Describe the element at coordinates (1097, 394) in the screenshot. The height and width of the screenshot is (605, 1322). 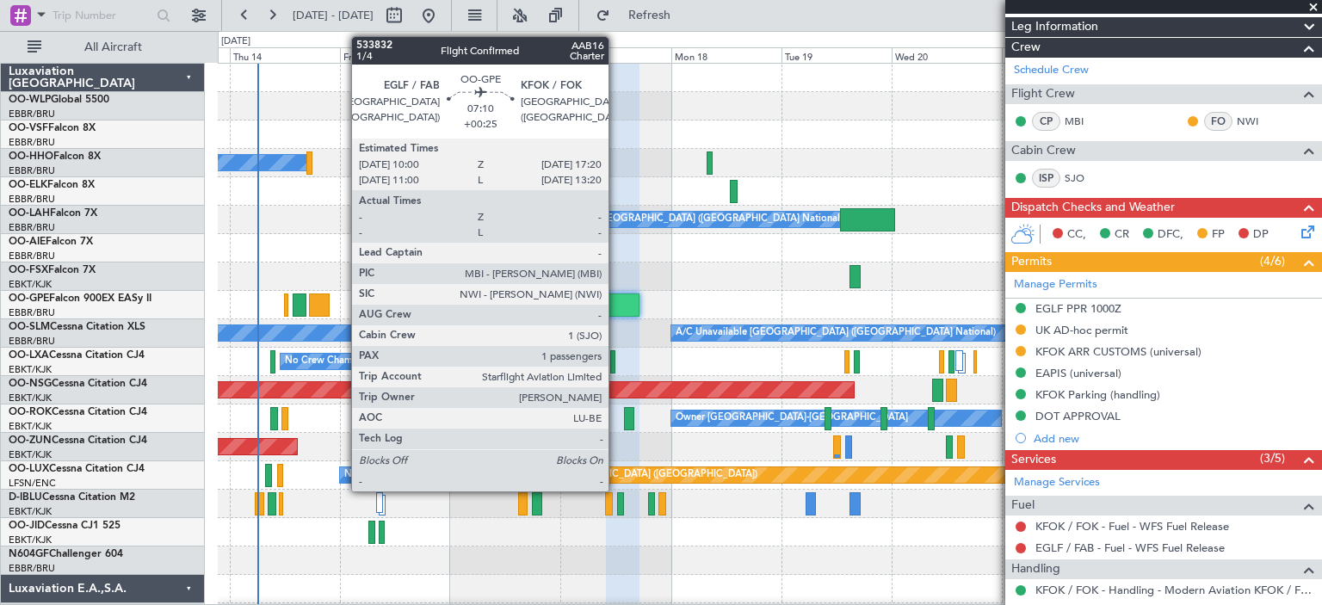
I see `div: KFOK Parking (handling)` at that location.